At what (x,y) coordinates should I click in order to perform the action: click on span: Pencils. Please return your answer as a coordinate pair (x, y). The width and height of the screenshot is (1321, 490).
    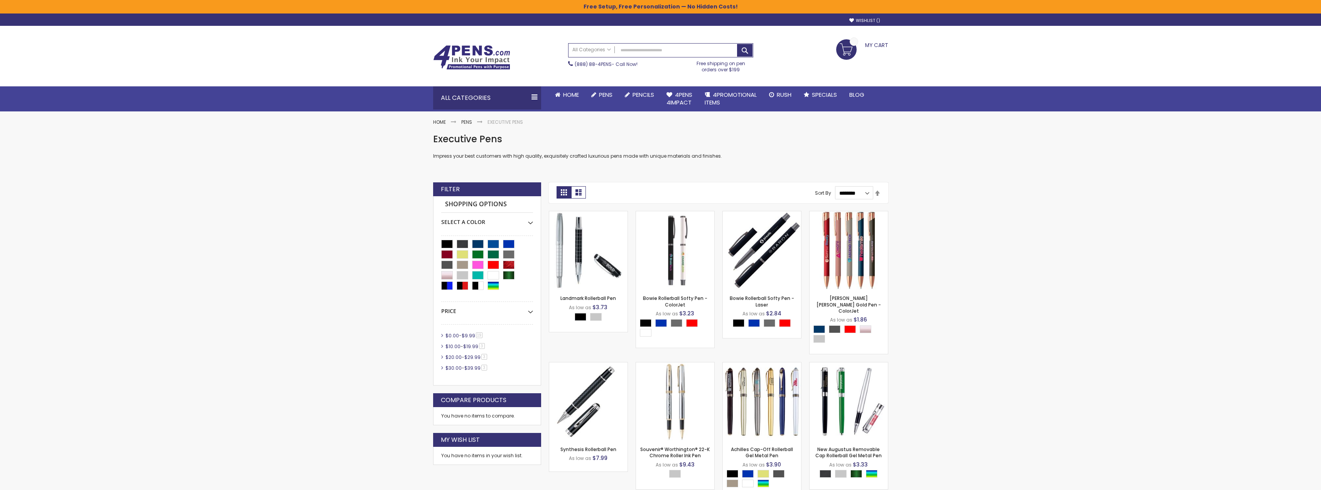
    Looking at the image, I should click on (643, 95).